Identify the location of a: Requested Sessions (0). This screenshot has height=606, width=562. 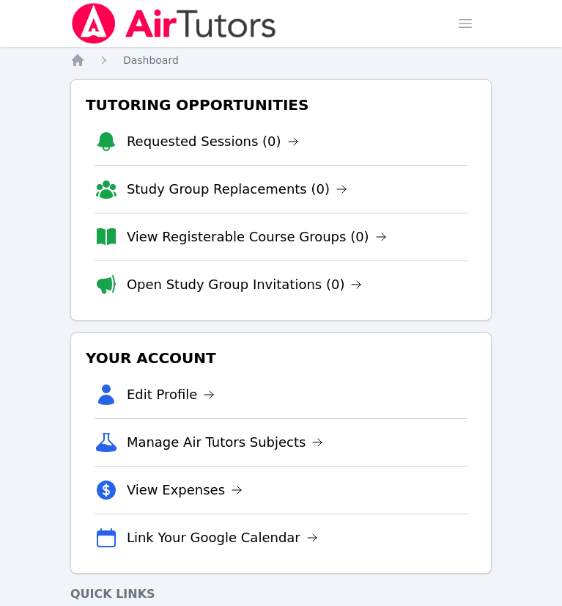
(213, 141).